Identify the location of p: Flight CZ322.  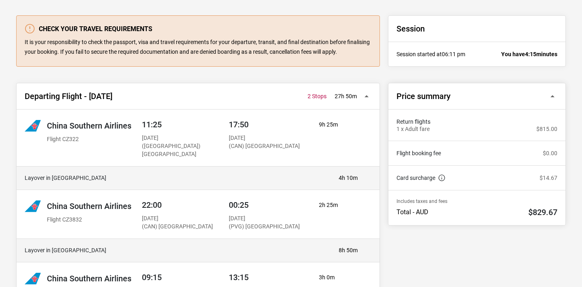
(89, 139).